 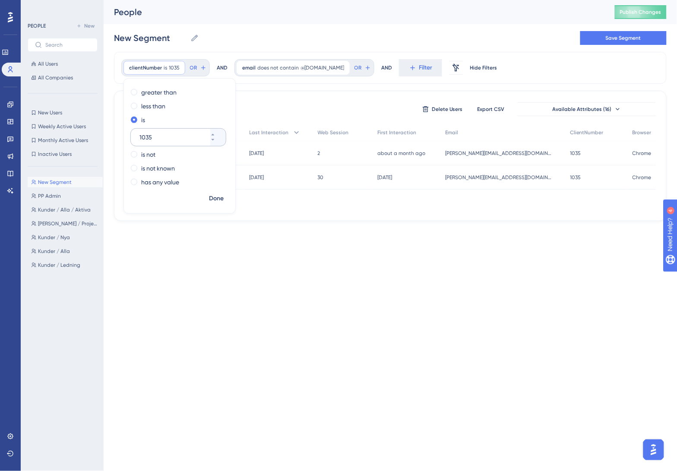 What do you see at coordinates (249, 68) in the screenshot?
I see `span: email` at bounding box center [249, 68].